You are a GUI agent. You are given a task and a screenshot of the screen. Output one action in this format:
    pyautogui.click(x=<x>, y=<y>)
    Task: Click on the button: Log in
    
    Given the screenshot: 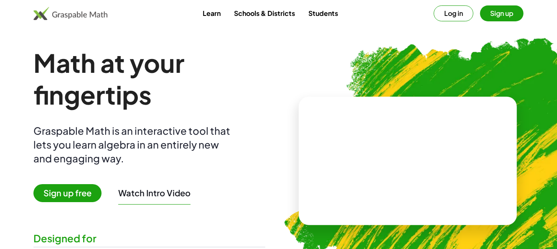 What is the action you would take?
    pyautogui.click(x=454, y=13)
    